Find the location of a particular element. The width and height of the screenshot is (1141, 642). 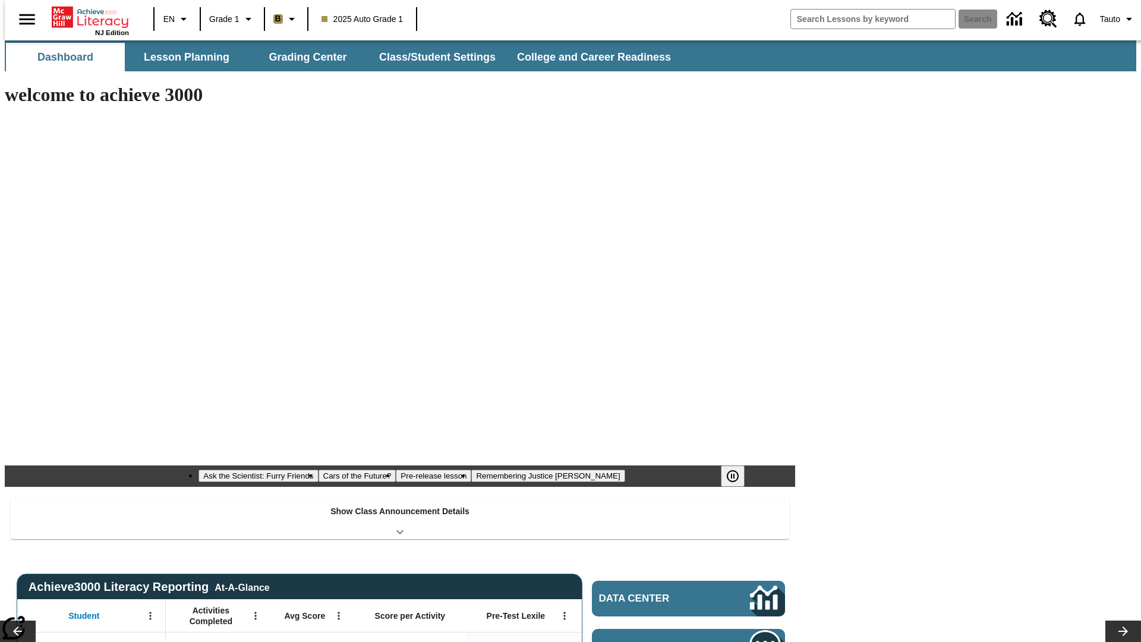

button: Lesson carousel, Next is located at coordinates (1123, 631).